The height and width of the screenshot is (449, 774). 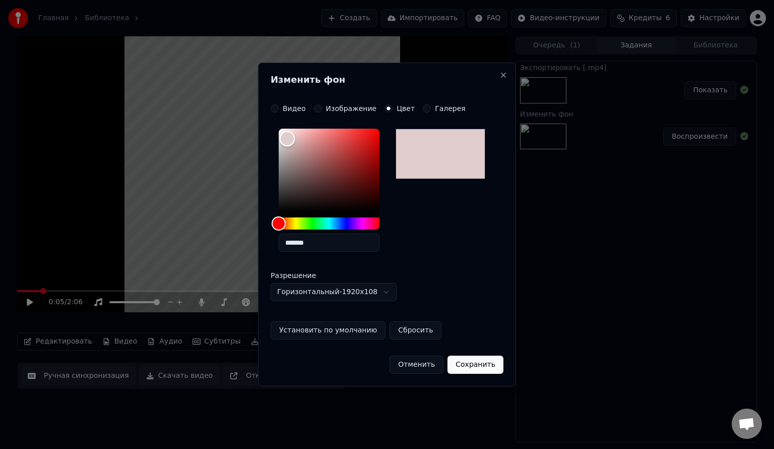 What do you see at coordinates (475, 364) in the screenshot?
I see `button: Сохранить` at bounding box center [475, 364].